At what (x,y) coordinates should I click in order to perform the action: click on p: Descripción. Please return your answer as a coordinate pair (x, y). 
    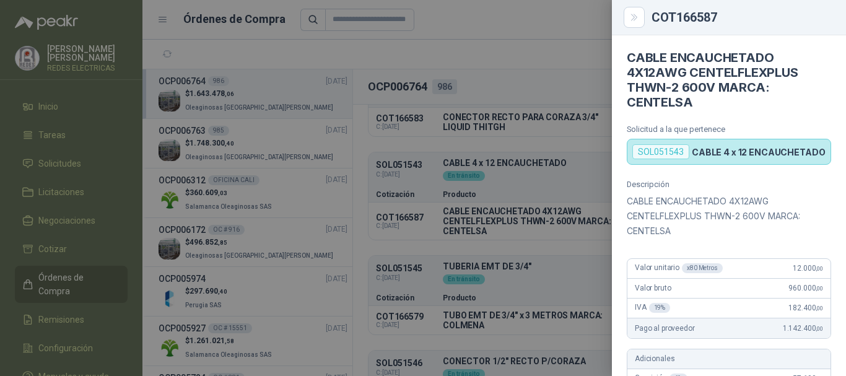
    Looking at the image, I should click on (729, 184).